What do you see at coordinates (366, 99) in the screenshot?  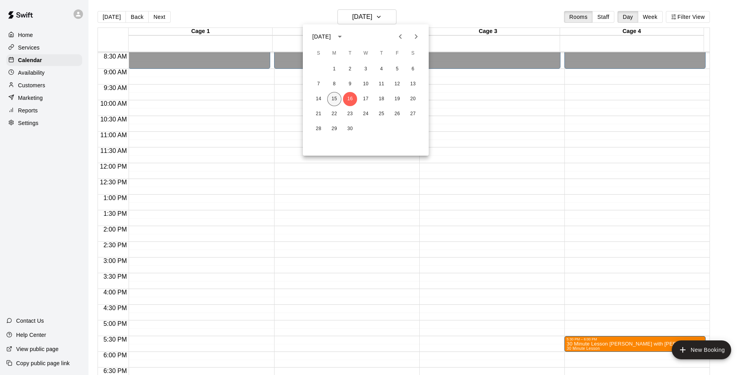 I see `button: 17` at bounding box center [366, 99].